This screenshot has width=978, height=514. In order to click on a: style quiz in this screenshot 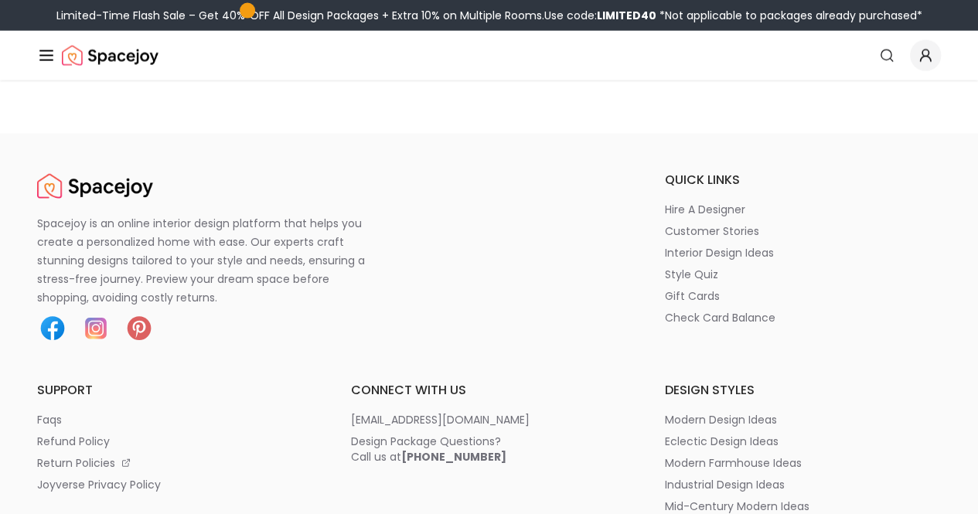, I will do `click(802, 274)`.